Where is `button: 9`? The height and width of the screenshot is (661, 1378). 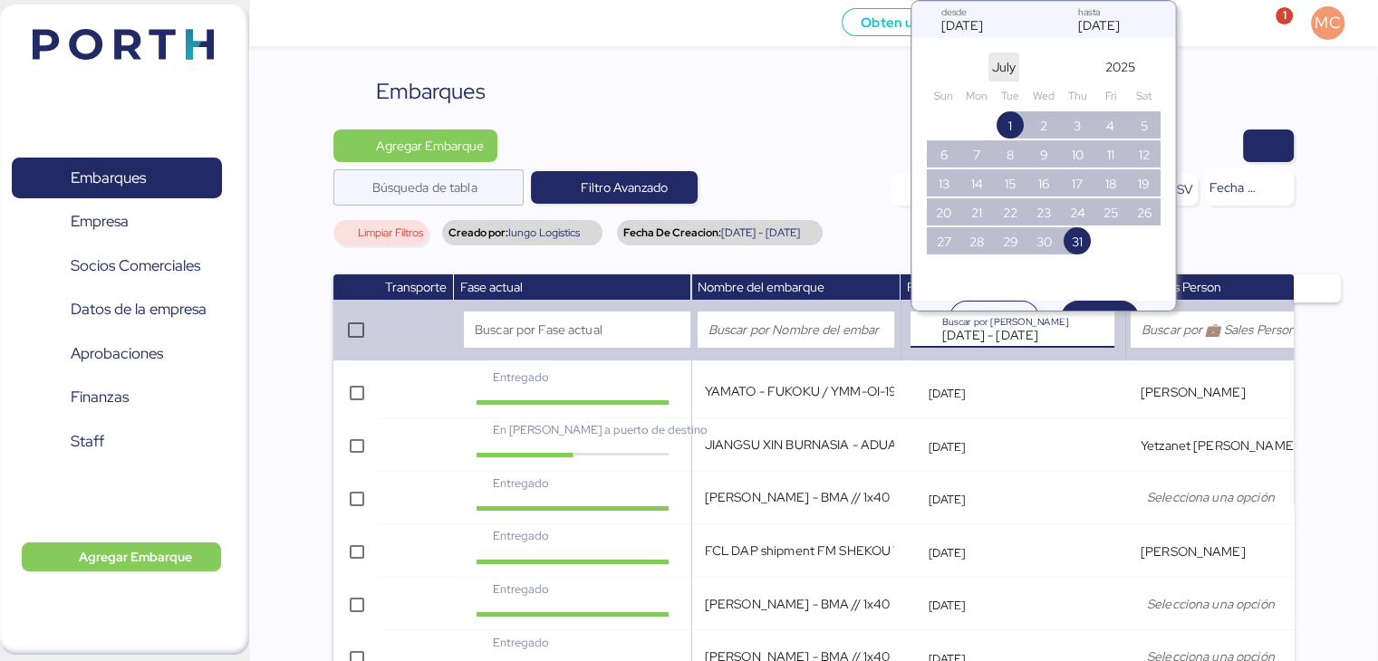 button: 9 is located at coordinates (1044, 154).